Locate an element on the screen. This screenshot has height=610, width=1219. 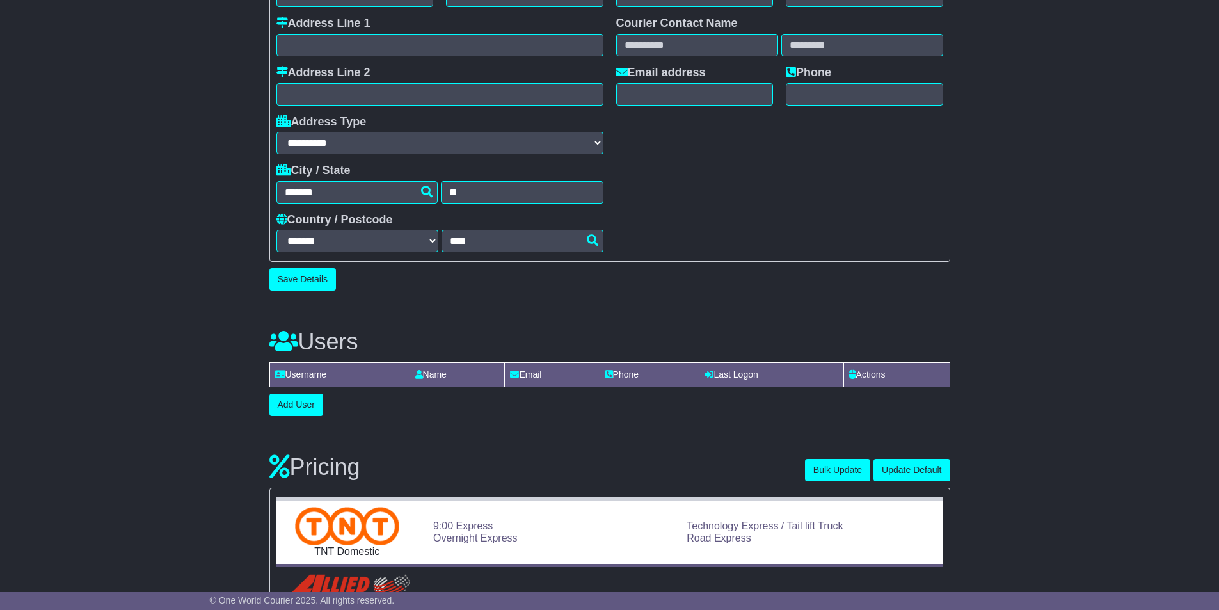
a: 9:00 Express is located at coordinates (463, 526).